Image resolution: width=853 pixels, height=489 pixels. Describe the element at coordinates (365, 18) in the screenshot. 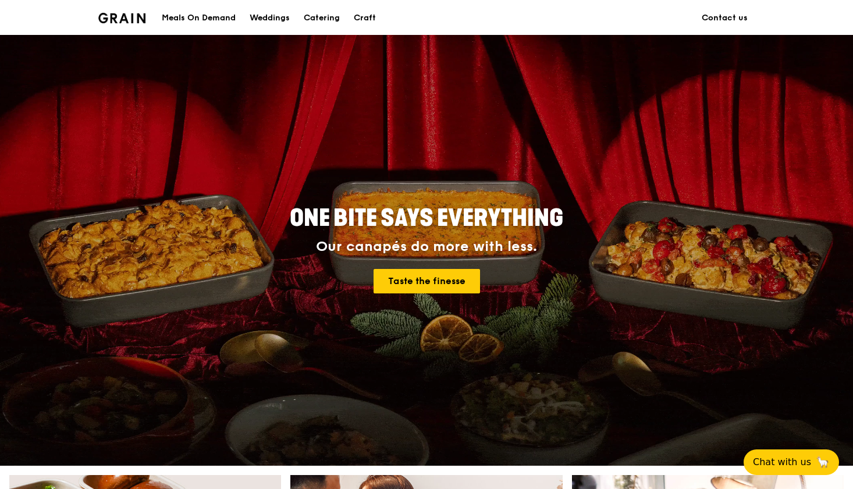

I see `a: Craft` at that location.